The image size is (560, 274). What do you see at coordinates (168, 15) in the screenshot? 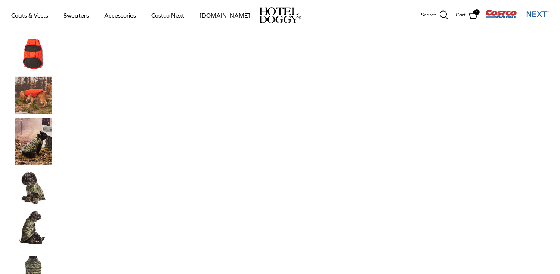
I see `a: Costco Next` at bounding box center [168, 15].